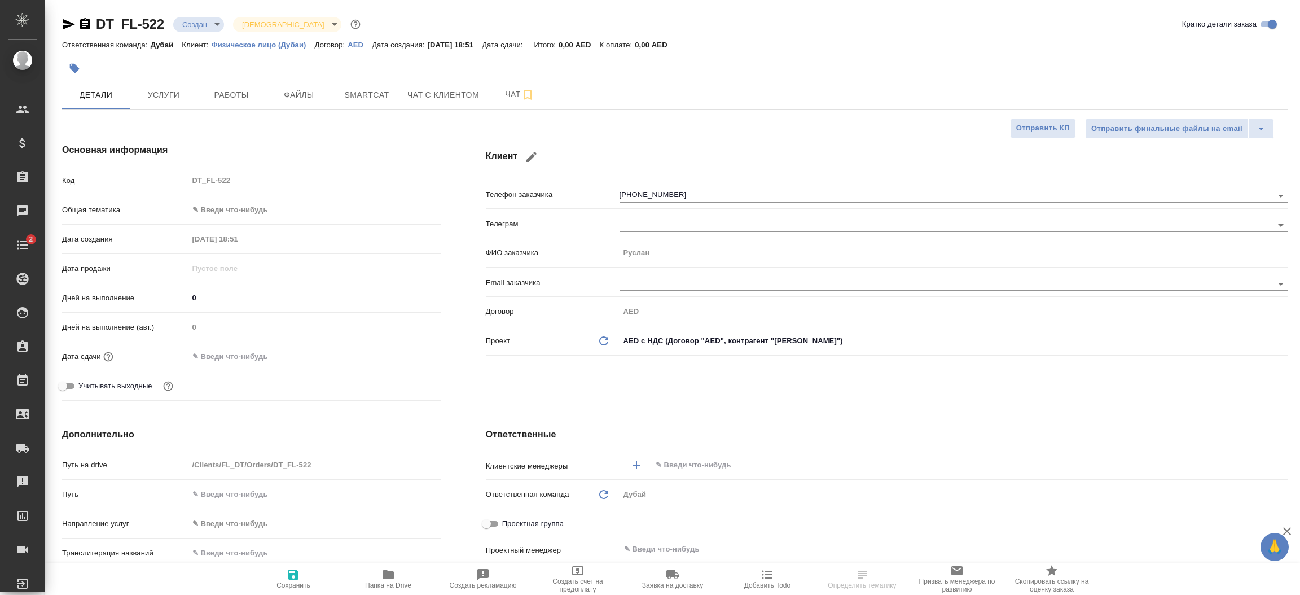 This screenshot has height=595, width=1300. I want to click on button: Заявка на доставку, so click(673, 579).